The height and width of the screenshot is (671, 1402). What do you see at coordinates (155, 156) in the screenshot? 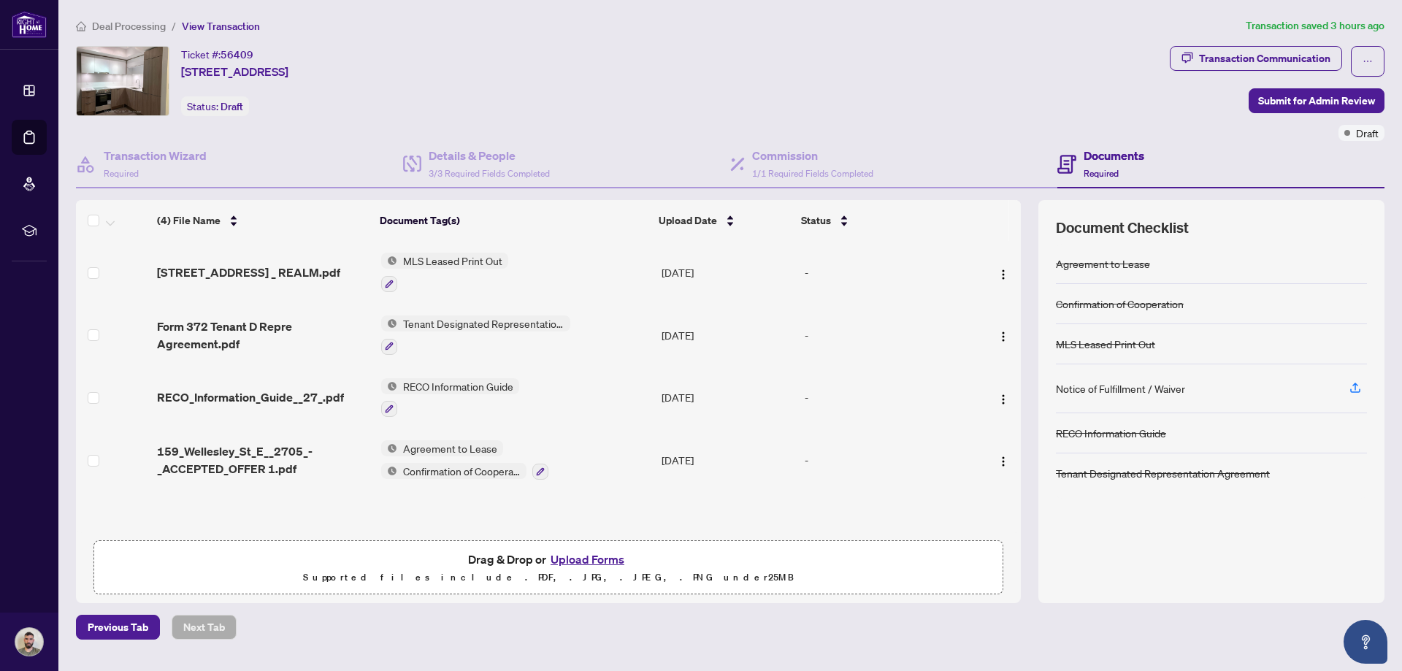
I see `h4: Transaction Wizard` at bounding box center [155, 156].